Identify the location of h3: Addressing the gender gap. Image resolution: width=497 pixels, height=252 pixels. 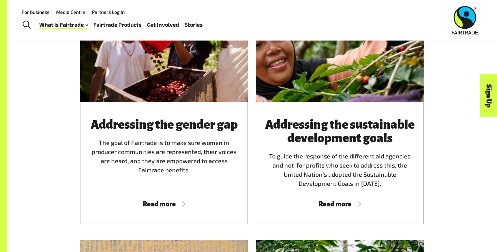
(164, 125).